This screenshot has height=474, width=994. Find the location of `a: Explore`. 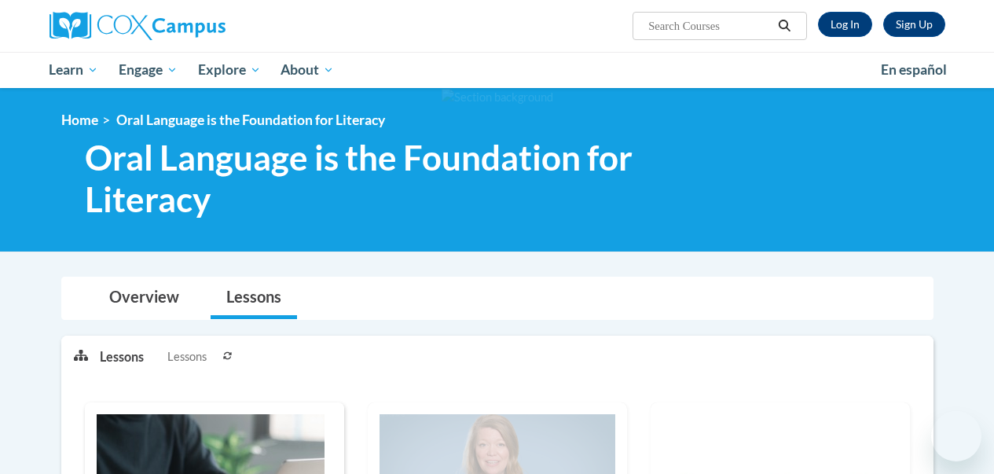

a: Explore is located at coordinates (229, 70).